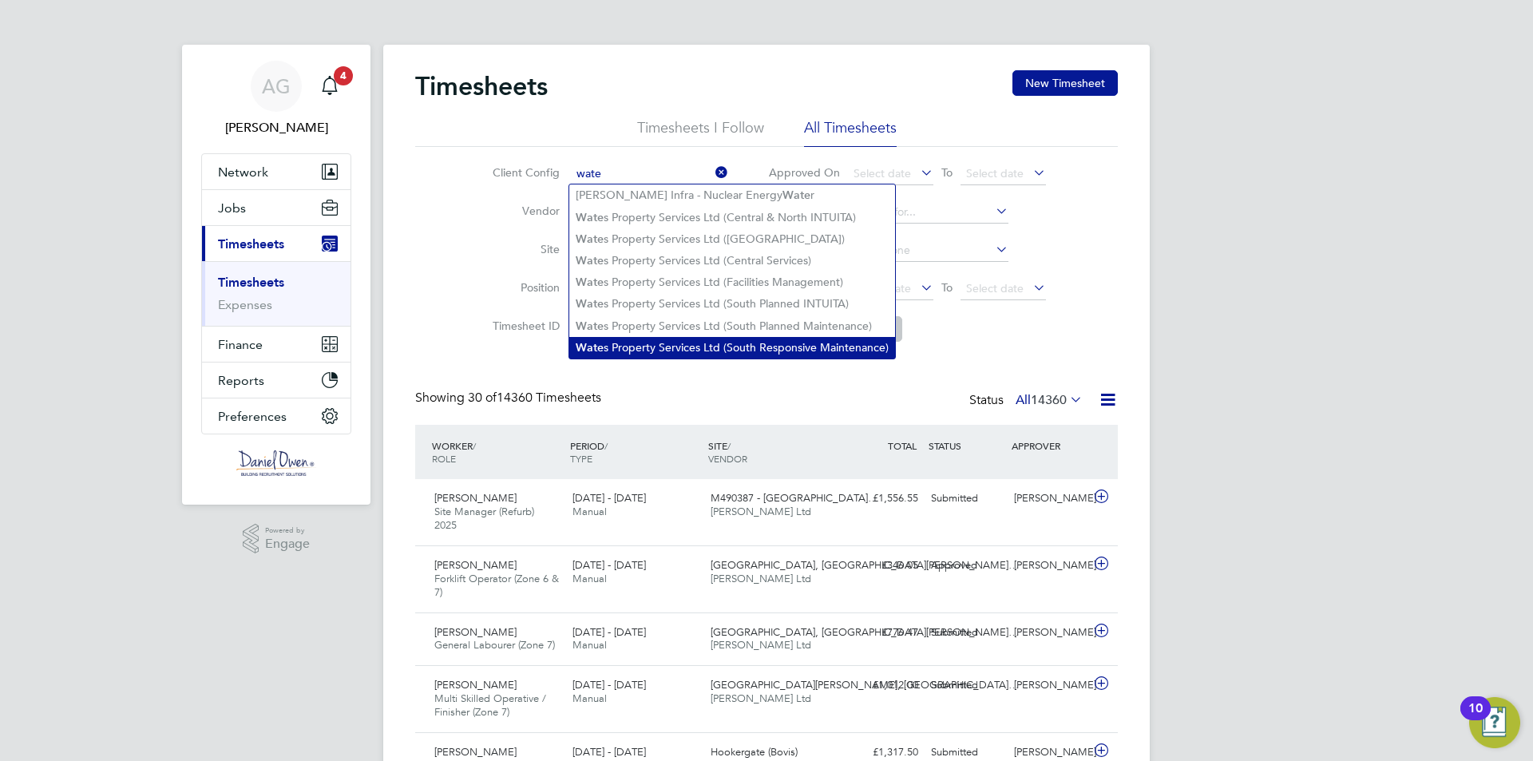 The height and width of the screenshot is (761, 1533). I want to click on label: Vendor, so click(524, 211).